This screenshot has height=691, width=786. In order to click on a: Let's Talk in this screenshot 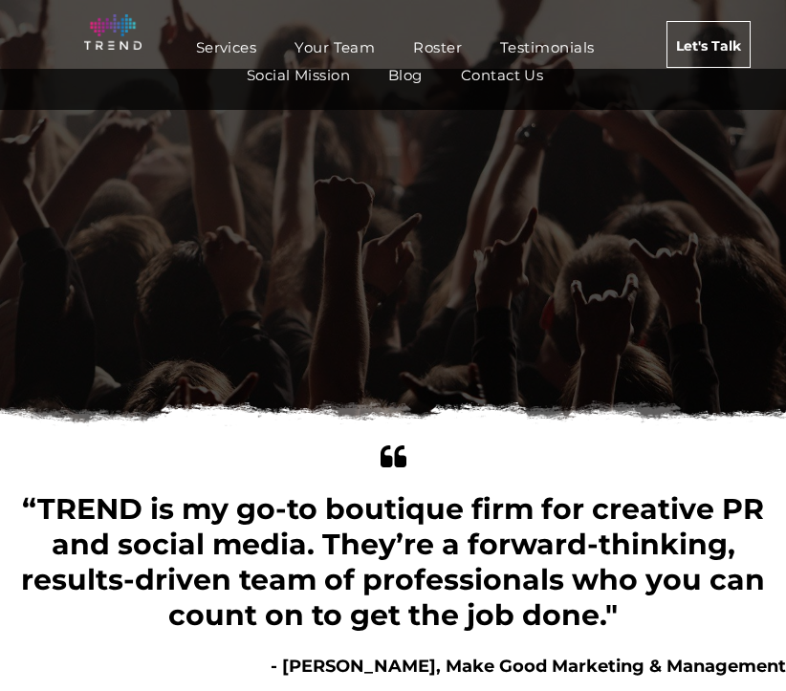, I will do `click(709, 44)`.